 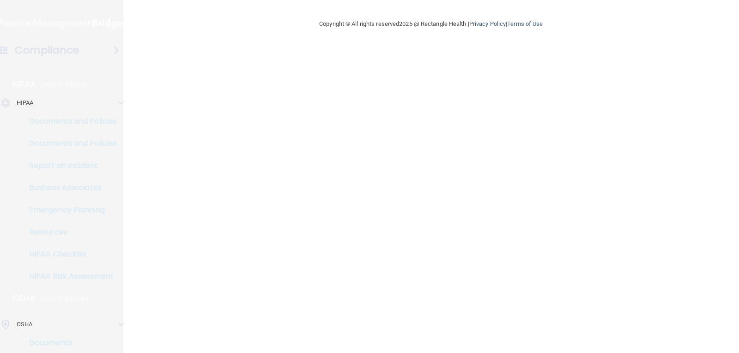 What do you see at coordinates (69, 343) in the screenshot?
I see `p: Documents` at bounding box center [69, 343].